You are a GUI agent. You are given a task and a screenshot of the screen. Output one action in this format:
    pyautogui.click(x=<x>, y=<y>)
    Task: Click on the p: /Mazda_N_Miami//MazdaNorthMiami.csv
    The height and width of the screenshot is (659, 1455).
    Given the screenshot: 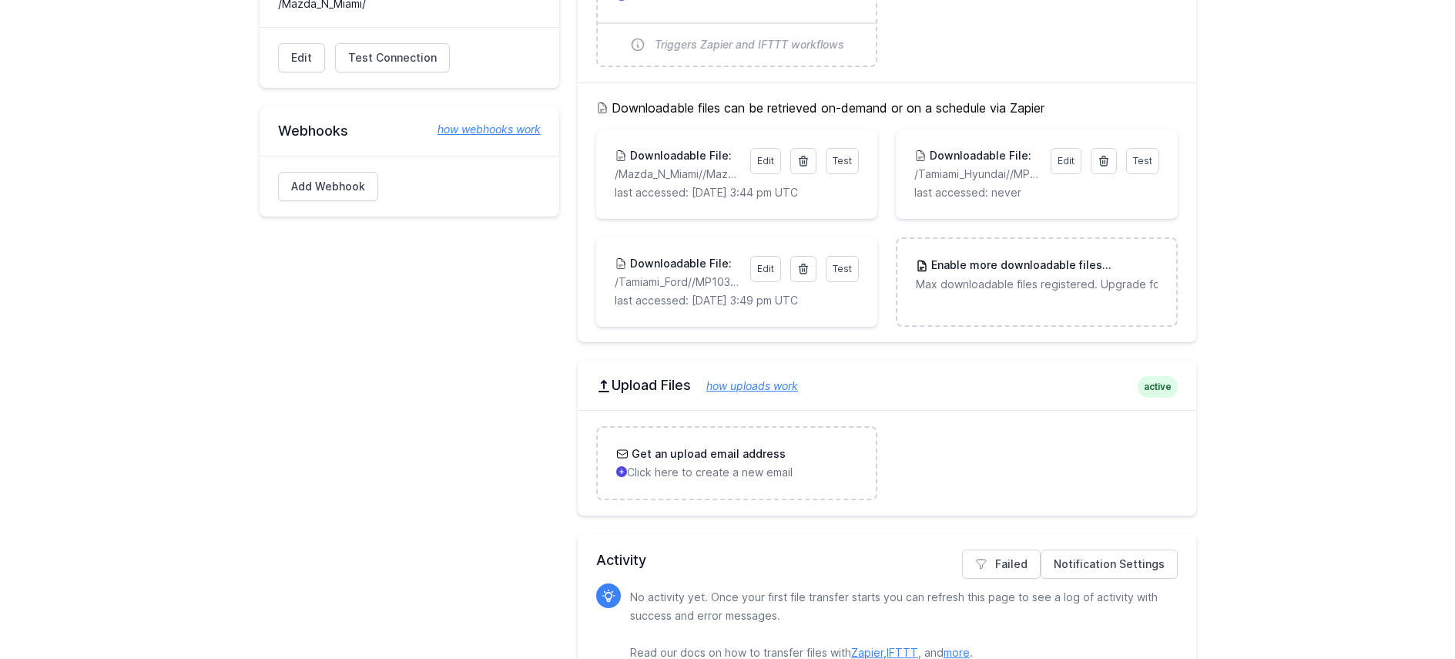 What is the action you would take?
    pyautogui.click(x=678, y=174)
    